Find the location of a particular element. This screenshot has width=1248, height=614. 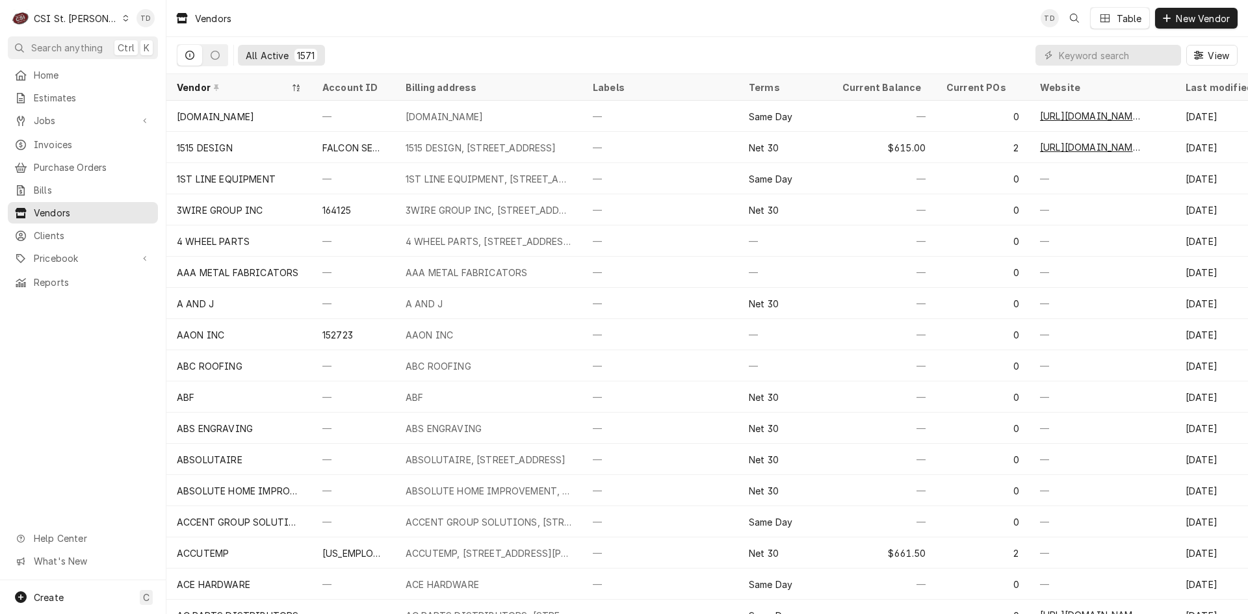

a: Purchase Orders is located at coordinates (83, 167).